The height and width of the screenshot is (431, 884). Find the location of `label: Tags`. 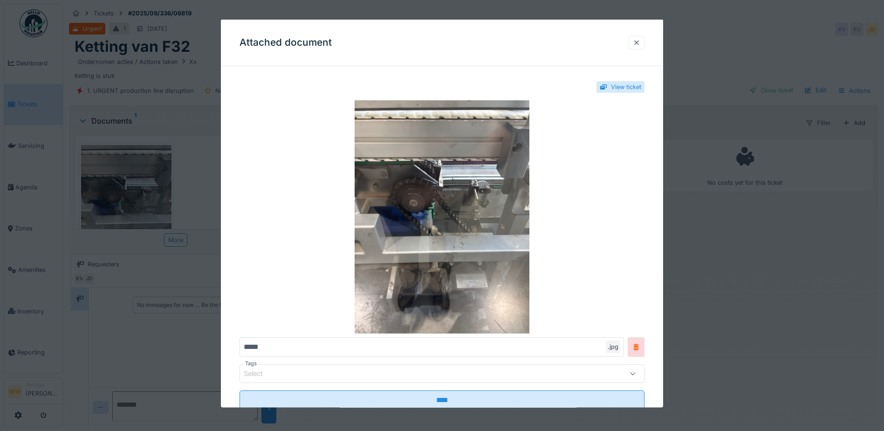

label: Tags is located at coordinates (251, 363).